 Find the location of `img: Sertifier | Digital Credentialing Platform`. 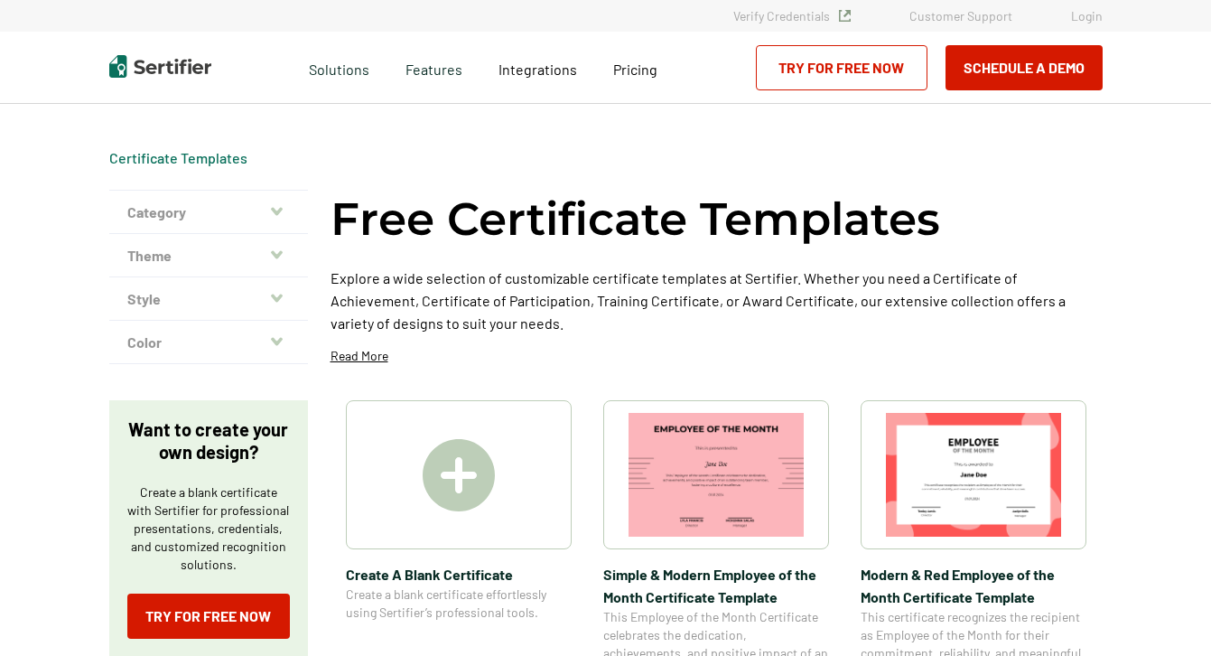

img: Sertifier | Digital Credentialing Platform is located at coordinates (160, 66).